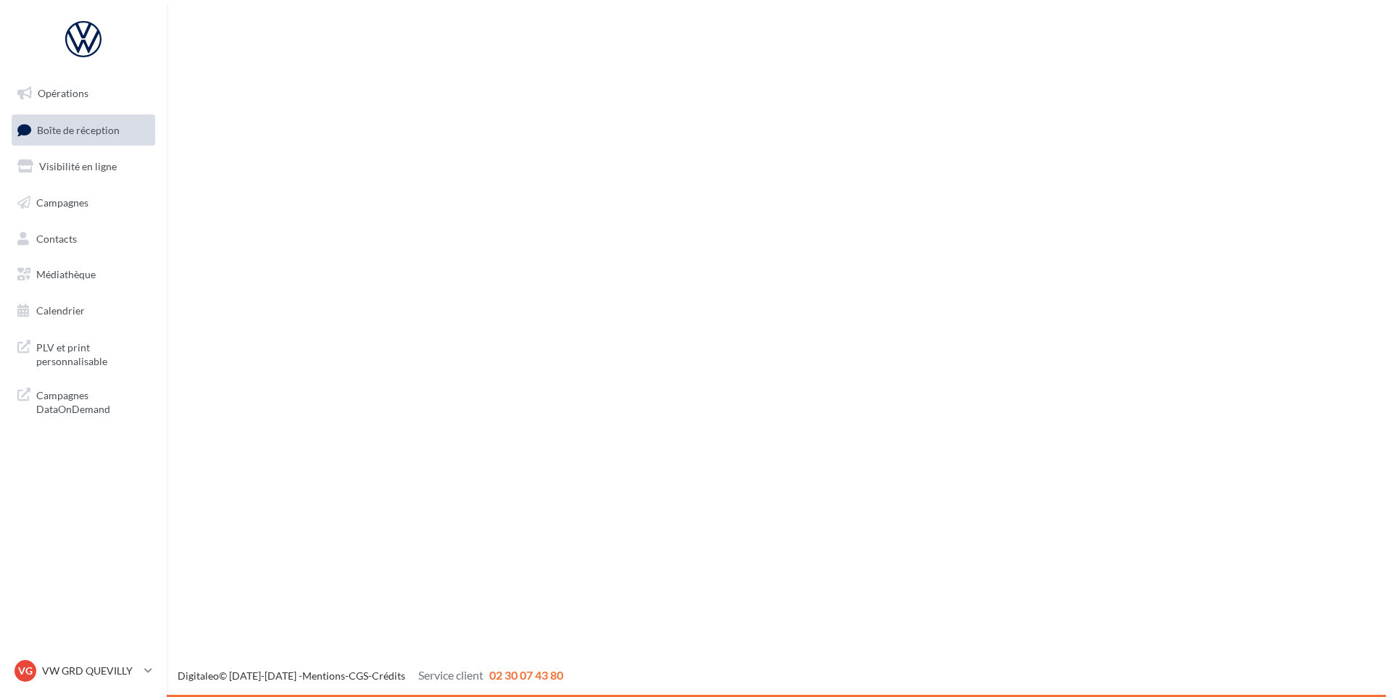 Image resolution: width=1386 pixels, height=697 pixels. What do you see at coordinates (93, 353) in the screenshot?
I see `span: PLV et print personnalisable` at bounding box center [93, 353].